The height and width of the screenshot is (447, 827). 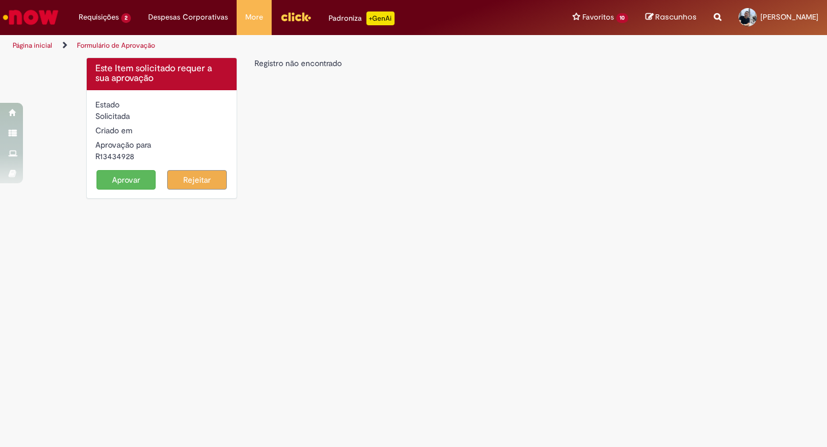 I want to click on button: Aprovar, so click(x=126, y=180).